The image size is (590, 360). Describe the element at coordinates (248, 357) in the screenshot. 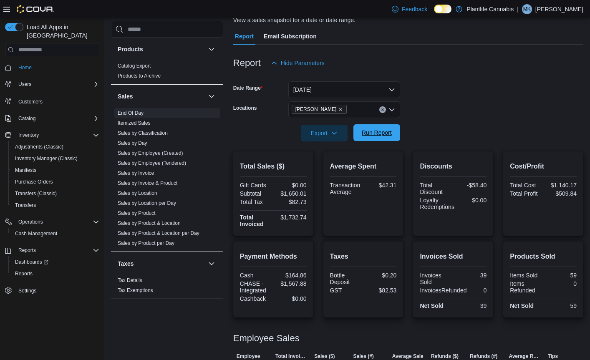

I see `span: Employee` at that location.